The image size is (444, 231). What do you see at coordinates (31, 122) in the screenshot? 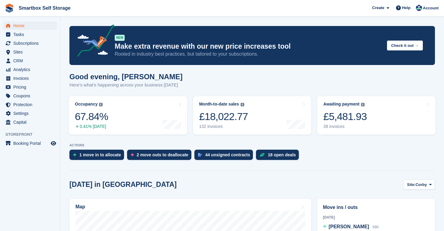
I see `span: Capital` at bounding box center [31, 122].